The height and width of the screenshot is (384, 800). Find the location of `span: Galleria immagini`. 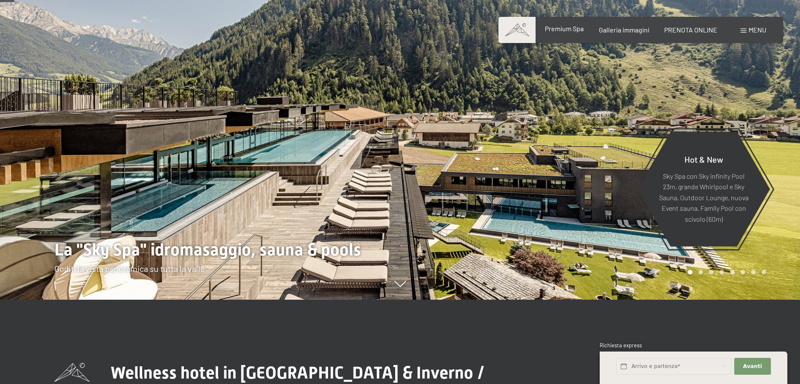

span: Galleria immagini is located at coordinates (624, 30).